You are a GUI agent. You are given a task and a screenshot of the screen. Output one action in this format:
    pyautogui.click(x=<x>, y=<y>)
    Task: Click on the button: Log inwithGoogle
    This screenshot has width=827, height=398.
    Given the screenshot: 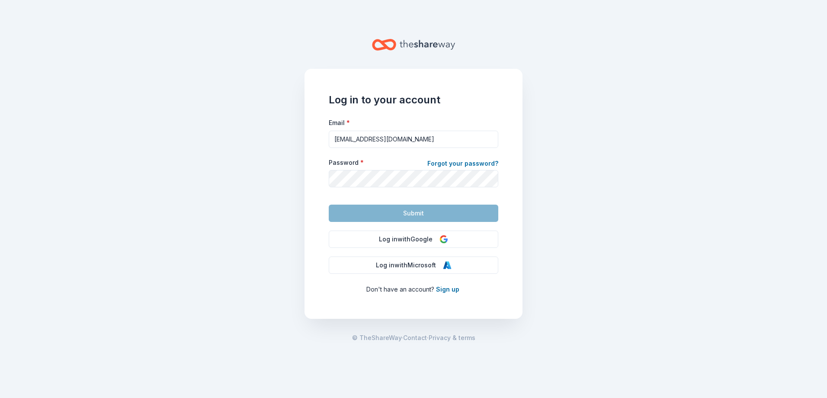 What is the action you would take?
    pyautogui.click(x=413, y=239)
    